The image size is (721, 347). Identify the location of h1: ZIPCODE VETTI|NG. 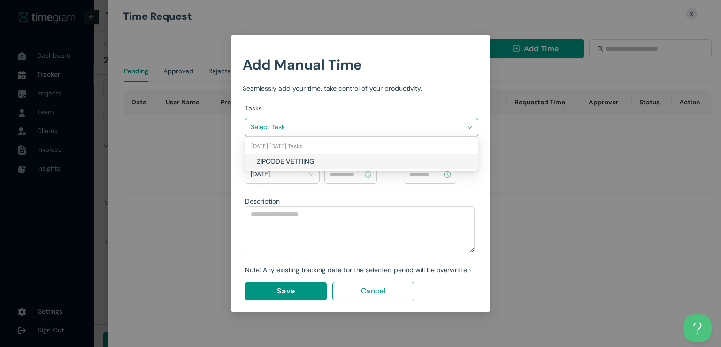
(312, 161).